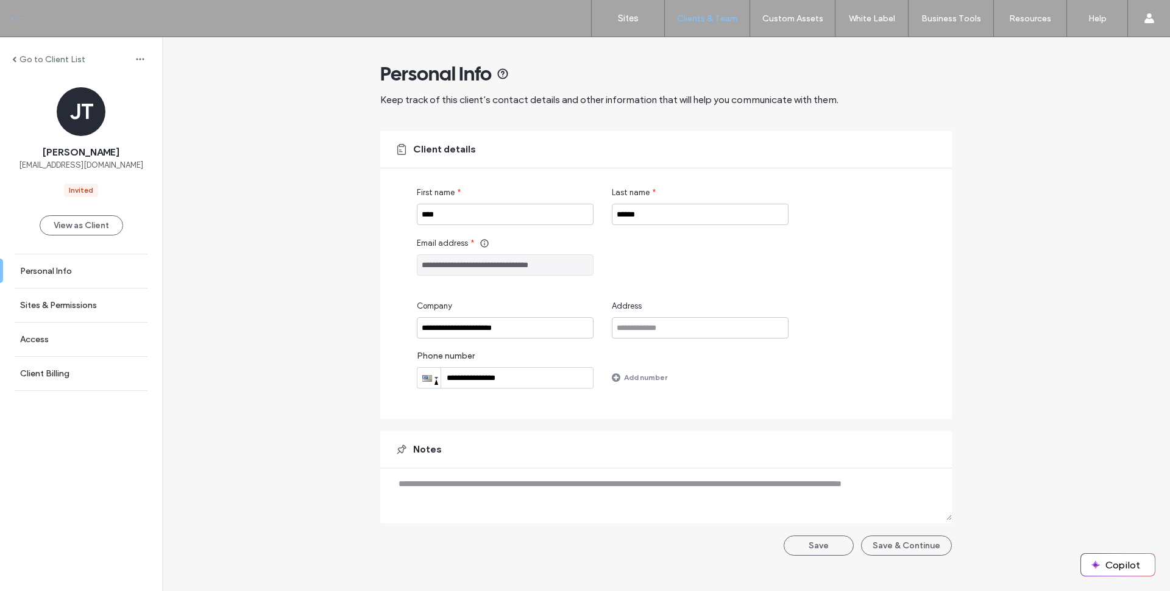 The image size is (1170, 591). I want to click on label: Sites, so click(628, 18).